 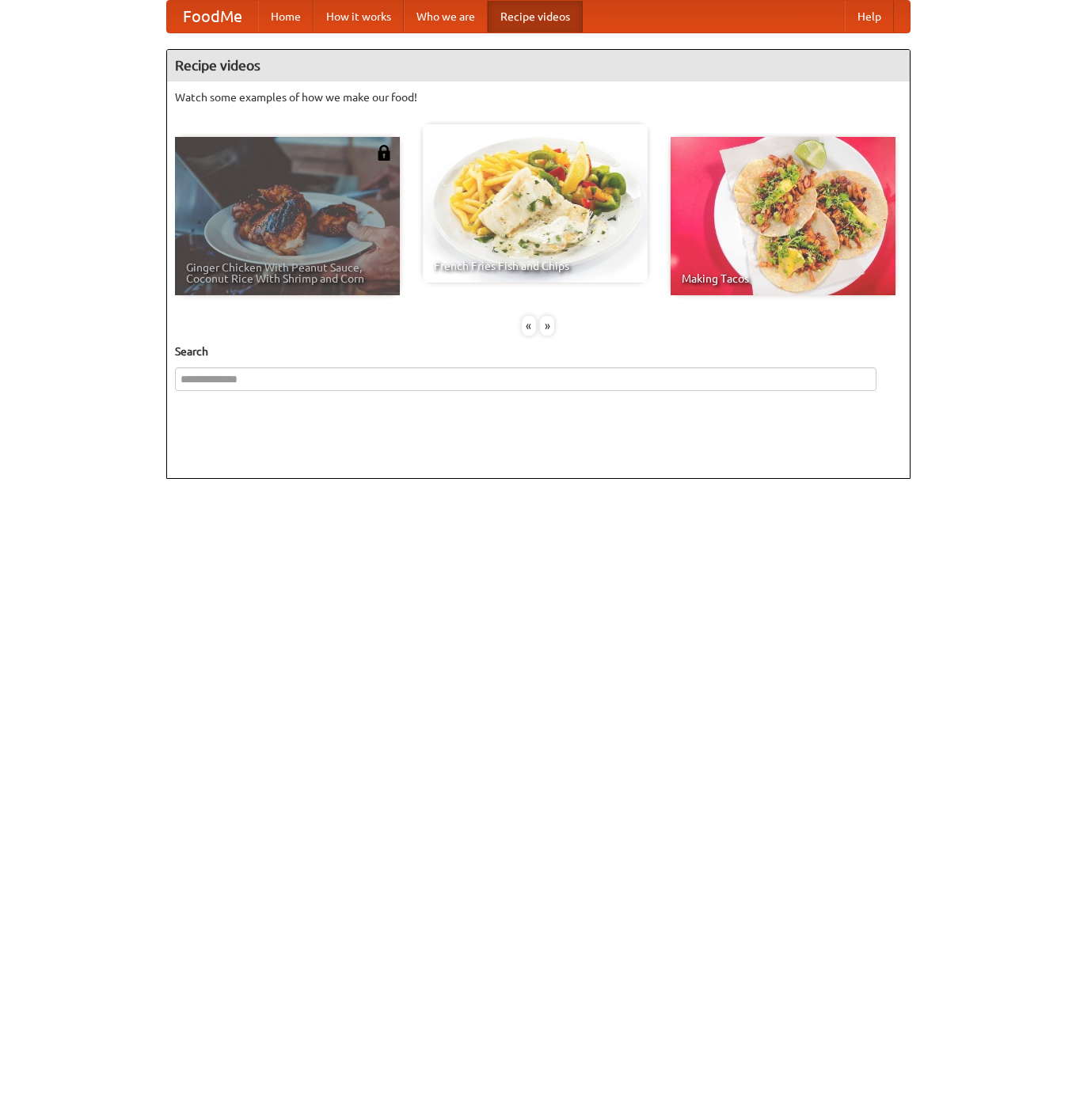 What do you see at coordinates (539, 352) in the screenshot?
I see `h5: Search` at bounding box center [539, 352].